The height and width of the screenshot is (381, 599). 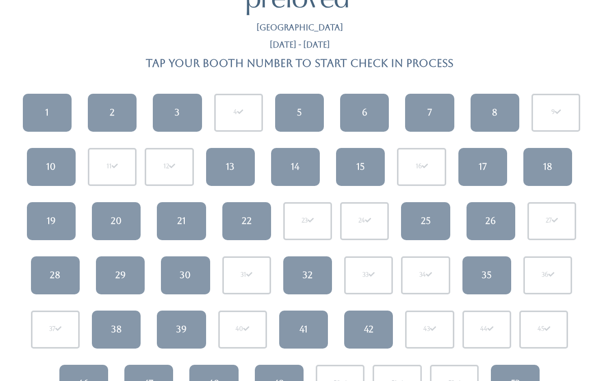 What do you see at coordinates (47, 113) in the screenshot?
I see `div: 1` at bounding box center [47, 113].